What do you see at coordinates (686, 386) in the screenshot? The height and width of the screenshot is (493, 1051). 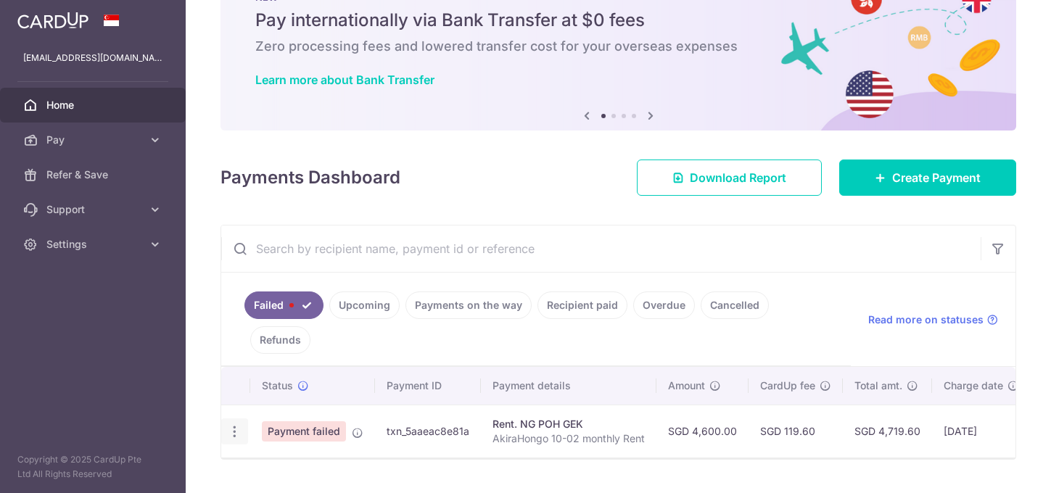 I see `span: Amount` at bounding box center [686, 386].